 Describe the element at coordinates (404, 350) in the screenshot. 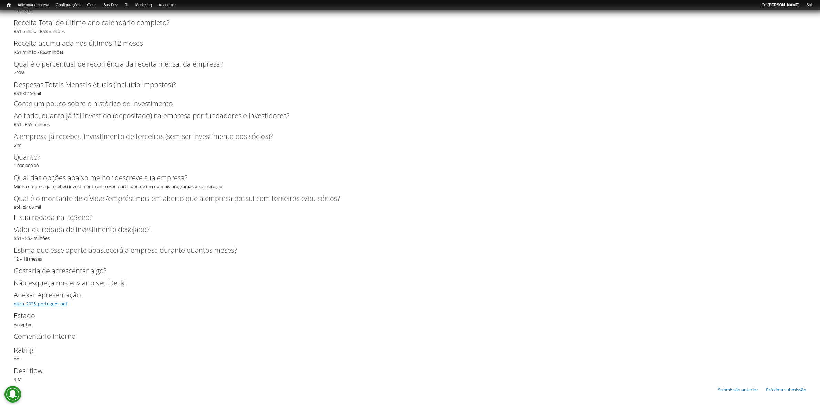

I see `label: Rating` at that location.